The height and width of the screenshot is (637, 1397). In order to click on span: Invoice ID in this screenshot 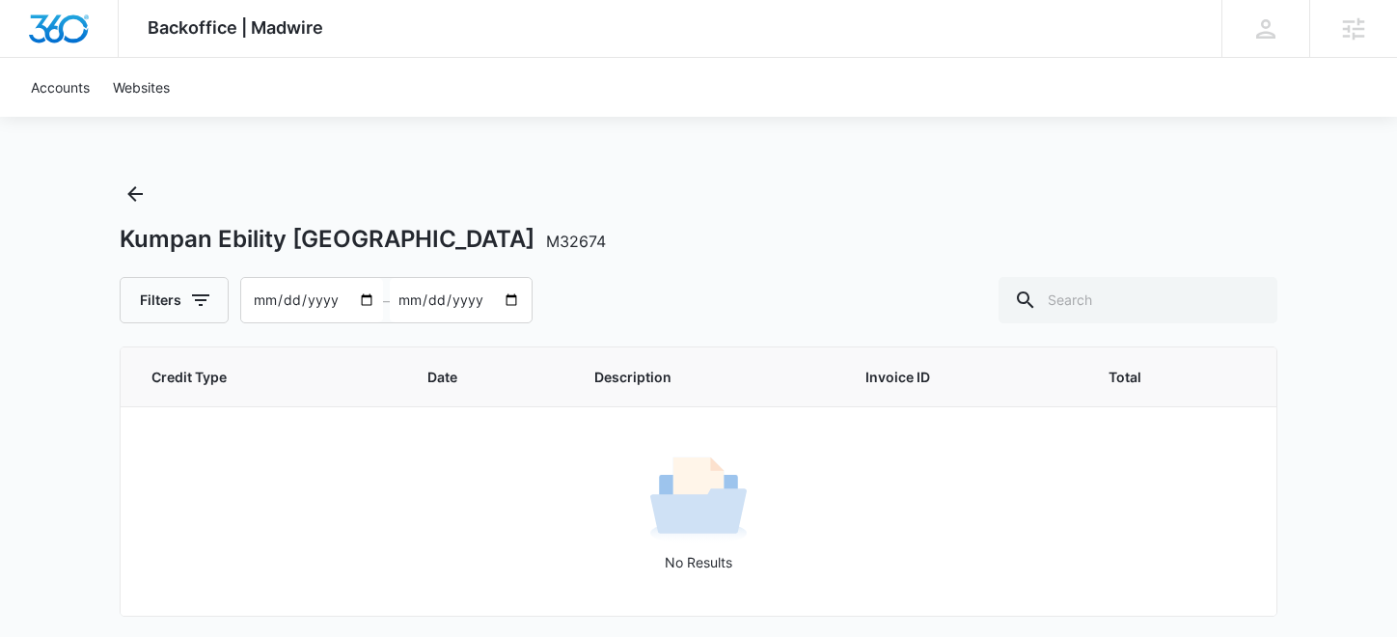, I will do `click(964, 376)`.